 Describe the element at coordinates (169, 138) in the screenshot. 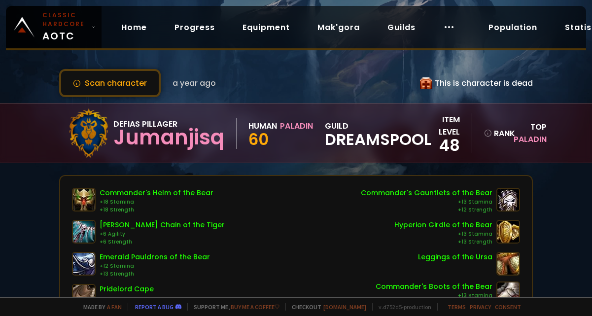

I see `div: Jumanjisq` at that location.